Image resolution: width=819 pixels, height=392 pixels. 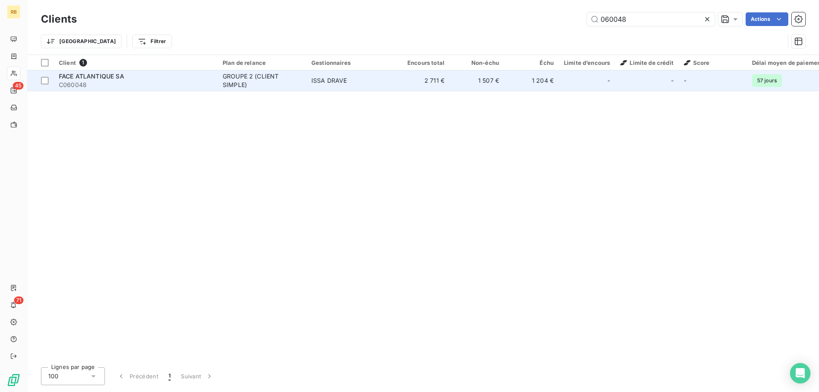 I want to click on div: Échu, so click(x=531, y=63).